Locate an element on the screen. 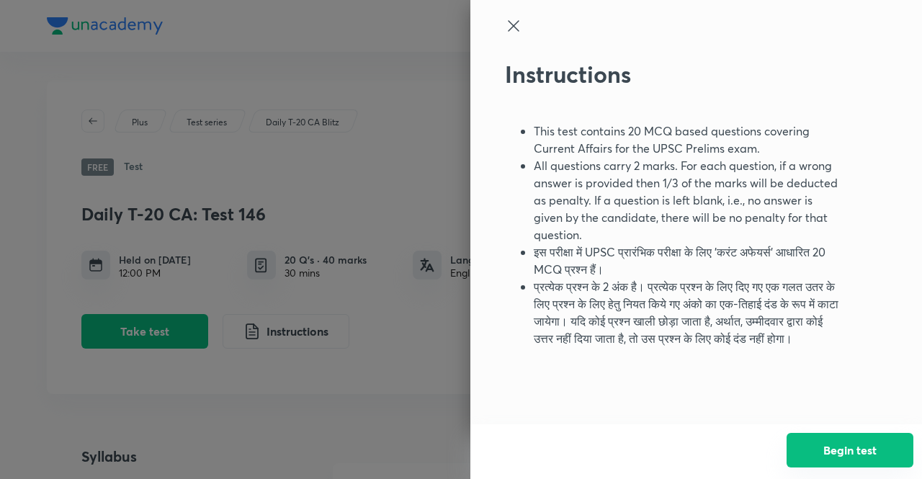  li: All questions carry 2 marks. For each question, if a wrong answer is provided then 1/3 of the mar... is located at coordinates (687, 200).